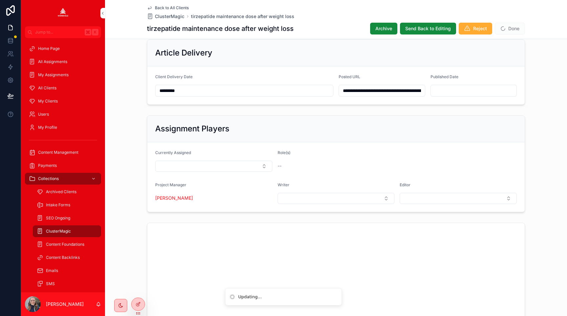  I want to click on span: All Clients, so click(47, 88).